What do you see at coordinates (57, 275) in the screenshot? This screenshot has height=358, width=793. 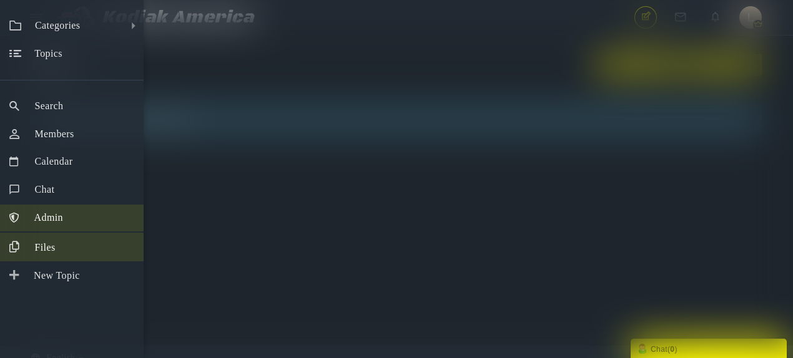 I see `span: New Topic` at bounding box center [57, 275].